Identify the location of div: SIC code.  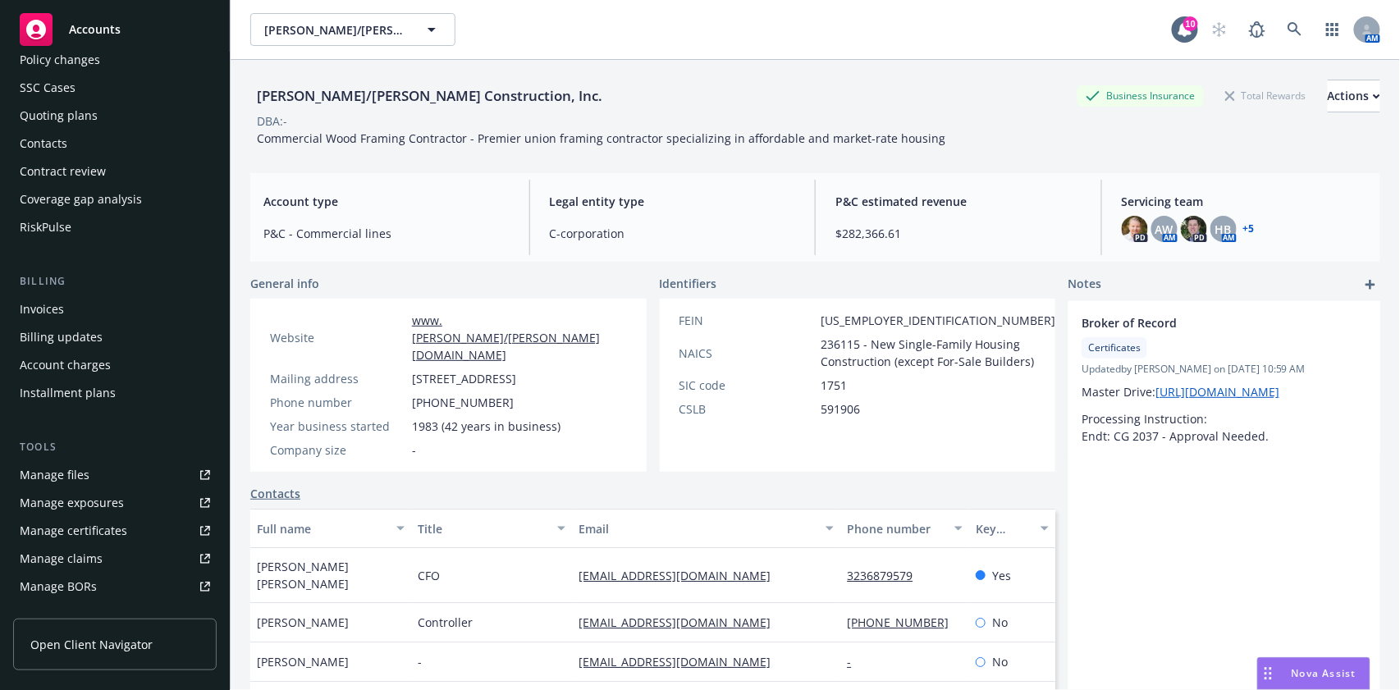
(747, 385).